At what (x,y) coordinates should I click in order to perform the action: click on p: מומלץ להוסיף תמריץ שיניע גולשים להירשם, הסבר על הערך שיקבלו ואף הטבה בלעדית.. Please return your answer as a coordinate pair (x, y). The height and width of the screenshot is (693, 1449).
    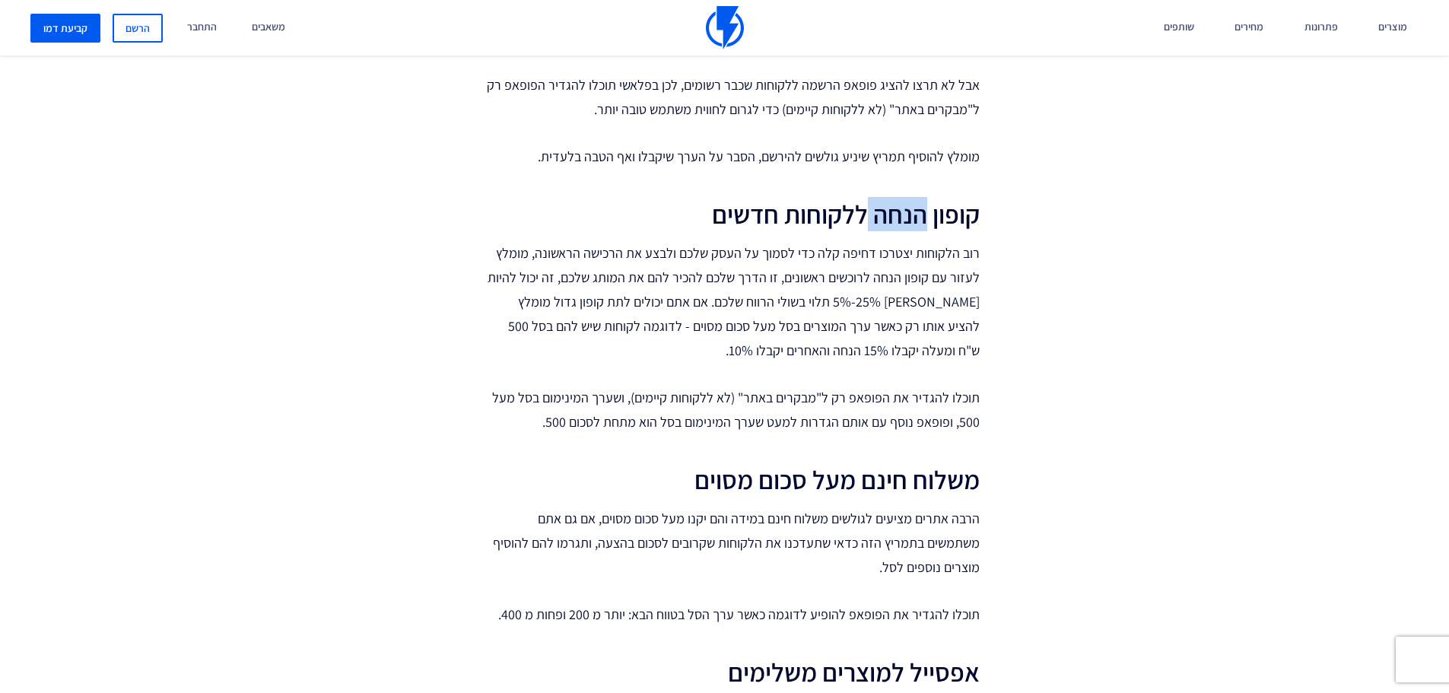
    Looking at the image, I should click on (733, 157).